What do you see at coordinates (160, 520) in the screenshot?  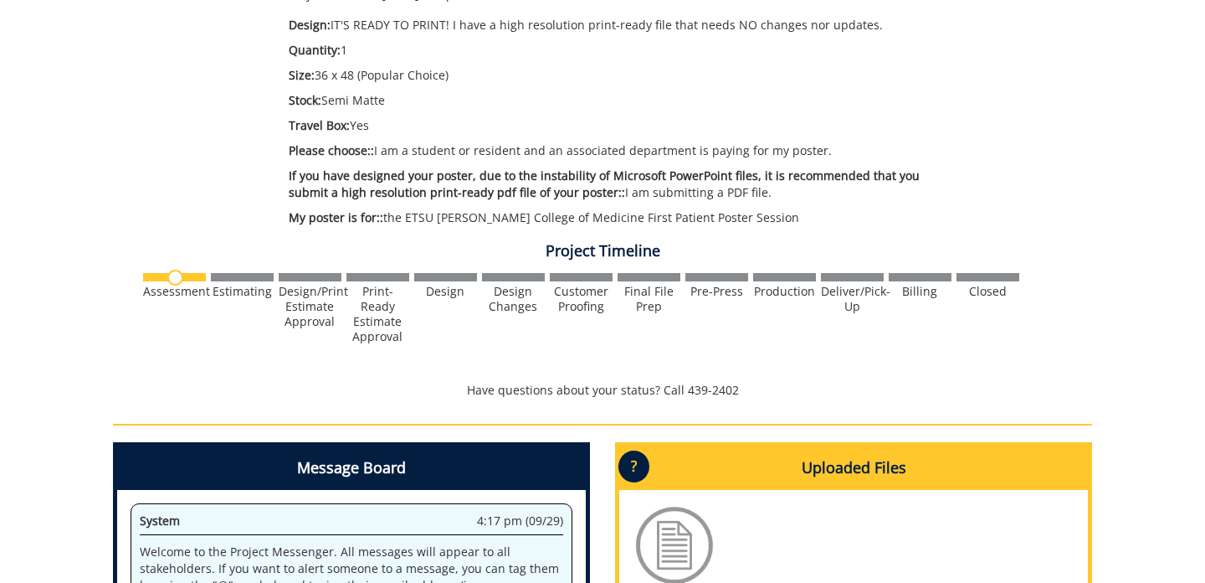 I see `span: System` at bounding box center [160, 520].